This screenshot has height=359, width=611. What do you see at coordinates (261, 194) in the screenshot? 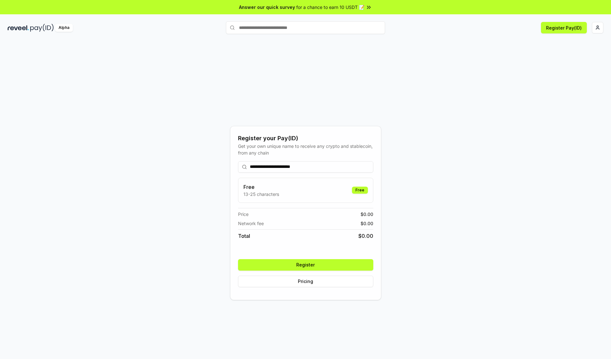
I see `p: 13-25 characters` at bounding box center [261, 194].